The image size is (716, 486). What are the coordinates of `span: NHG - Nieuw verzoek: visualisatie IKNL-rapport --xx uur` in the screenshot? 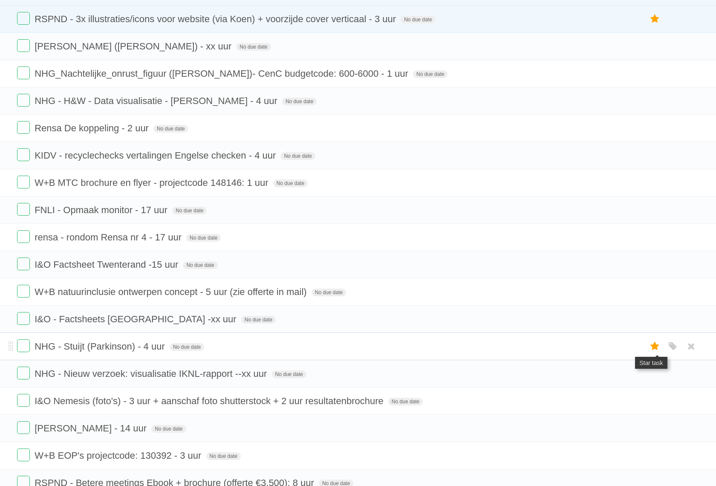 It's located at (152, 374).